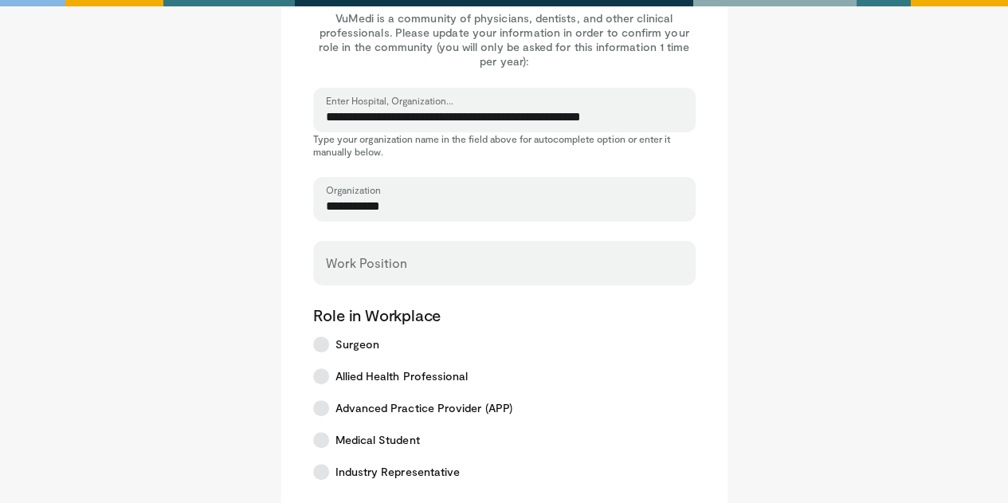  Describe the element at coordinates (367, 263) in the screenshot. I see `label: Work Position` at that location.